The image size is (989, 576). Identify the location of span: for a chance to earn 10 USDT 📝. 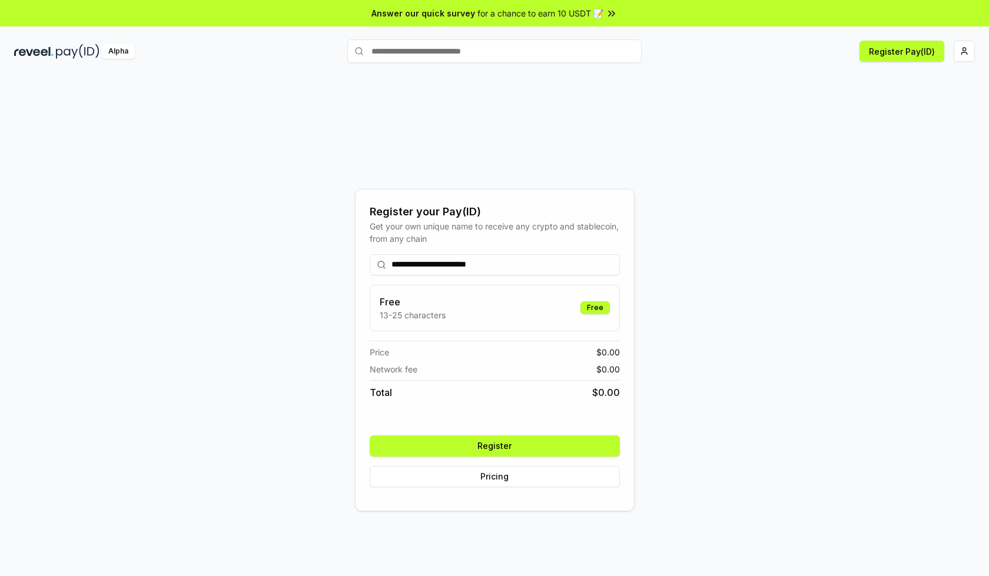
(540, 13).